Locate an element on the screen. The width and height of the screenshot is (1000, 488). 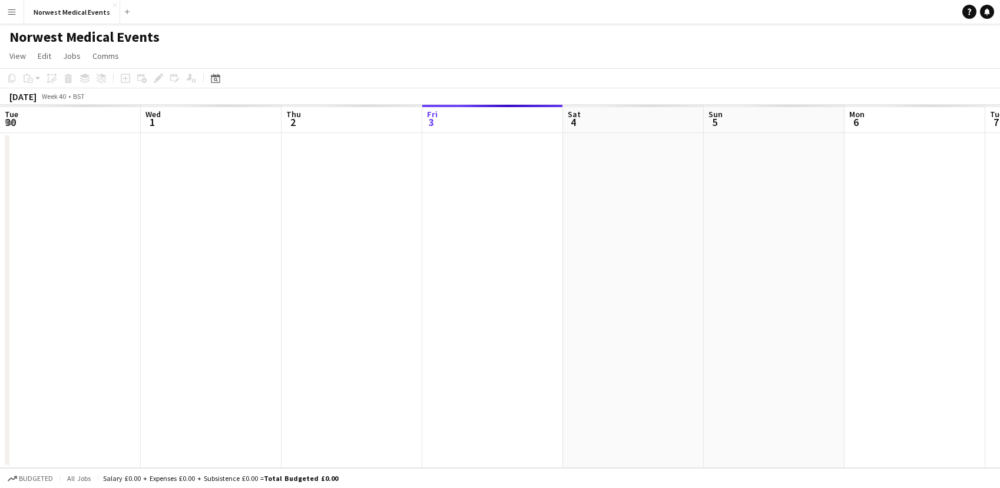
div: BST is located at coordinates (79, 96).